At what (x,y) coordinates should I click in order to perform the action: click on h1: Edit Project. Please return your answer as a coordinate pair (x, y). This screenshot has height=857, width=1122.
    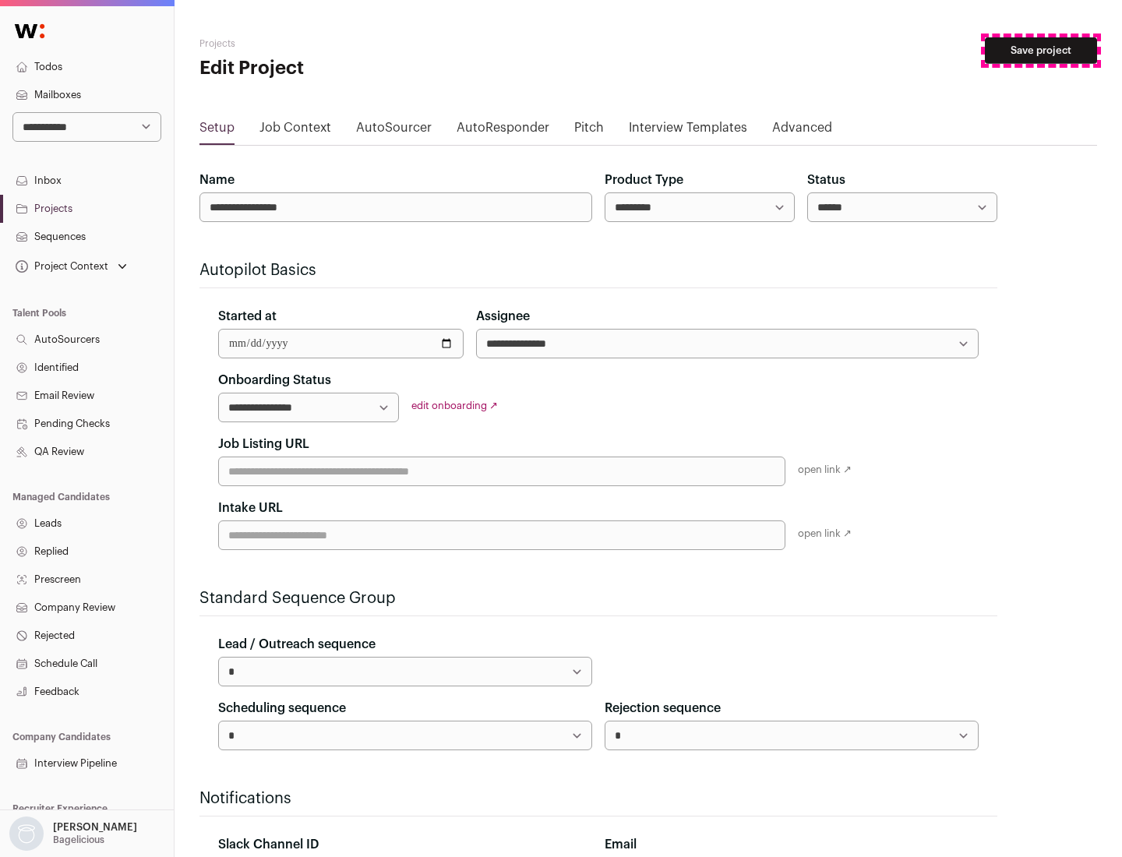
    Looking at the image, I should click on (349, 69).